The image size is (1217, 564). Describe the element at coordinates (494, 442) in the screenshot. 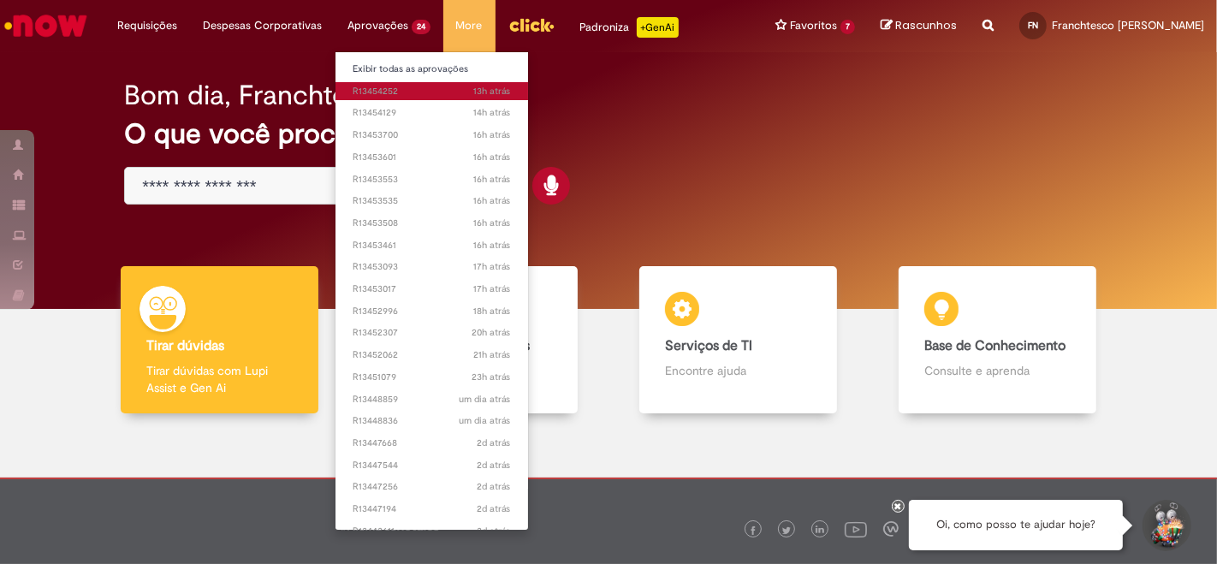

I see `time: 26/08/2025 11:06:34` at that location.